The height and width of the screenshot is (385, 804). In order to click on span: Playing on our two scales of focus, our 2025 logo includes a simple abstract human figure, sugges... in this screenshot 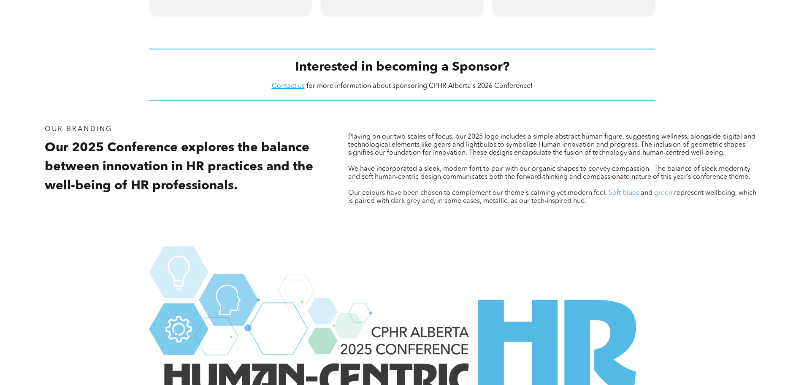, I will do `click(552, 145)`.